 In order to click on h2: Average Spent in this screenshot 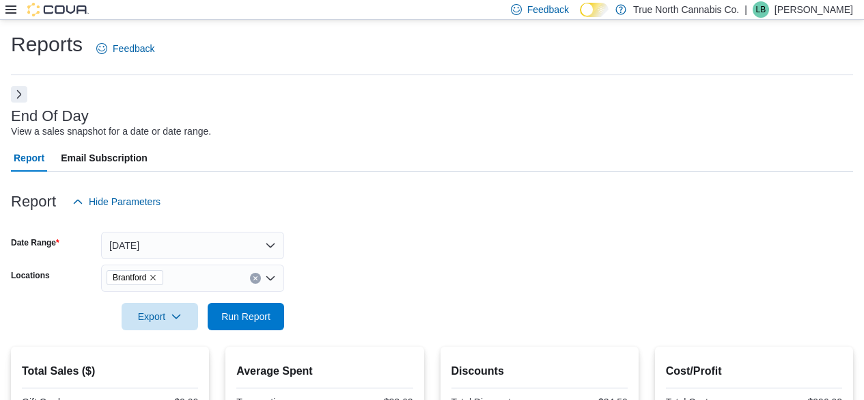, I will do `click(325, 371)`.